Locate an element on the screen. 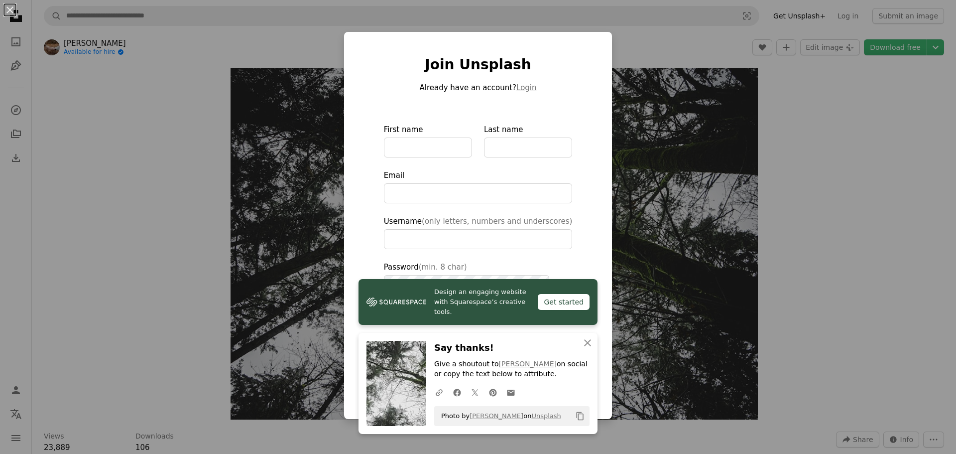 This screenshot has height=454, width=956. label: Email is located at coordinates (478, 186).